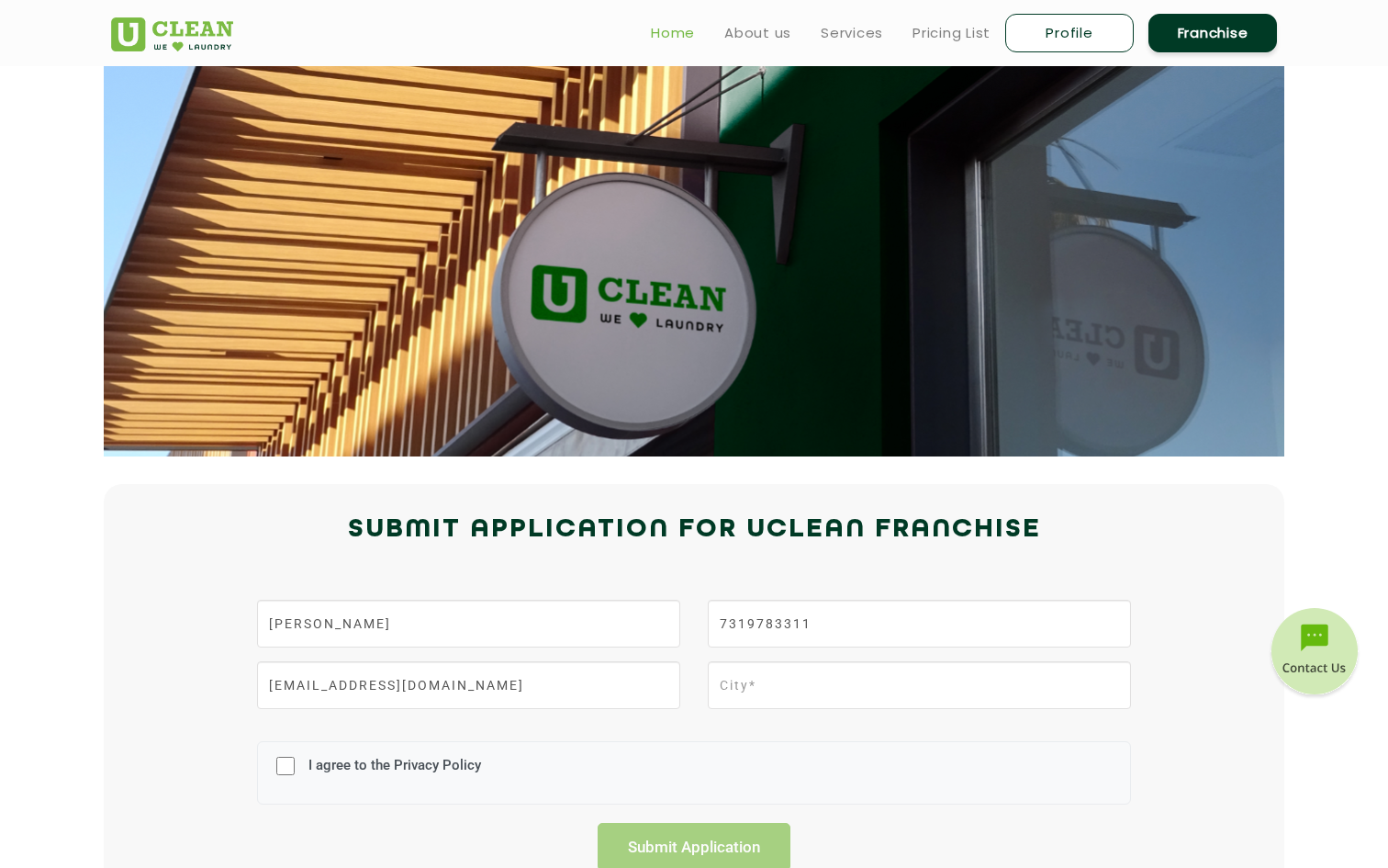 The width and height of the screenshot is (1388, 868). What do you see at coordinates (919, 623) in the screenshot?
I see `input: Phone Number*` at bounding box center [919, 623].